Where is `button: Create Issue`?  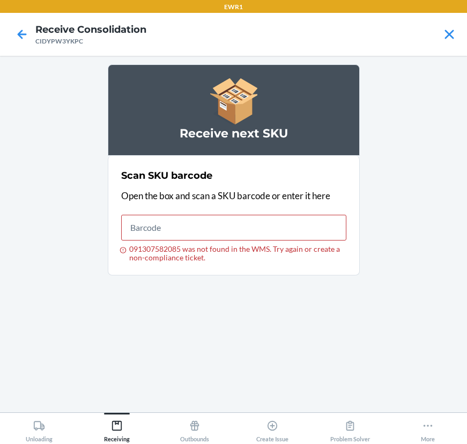
button: Create Issue is located at coordinates (272, 427).